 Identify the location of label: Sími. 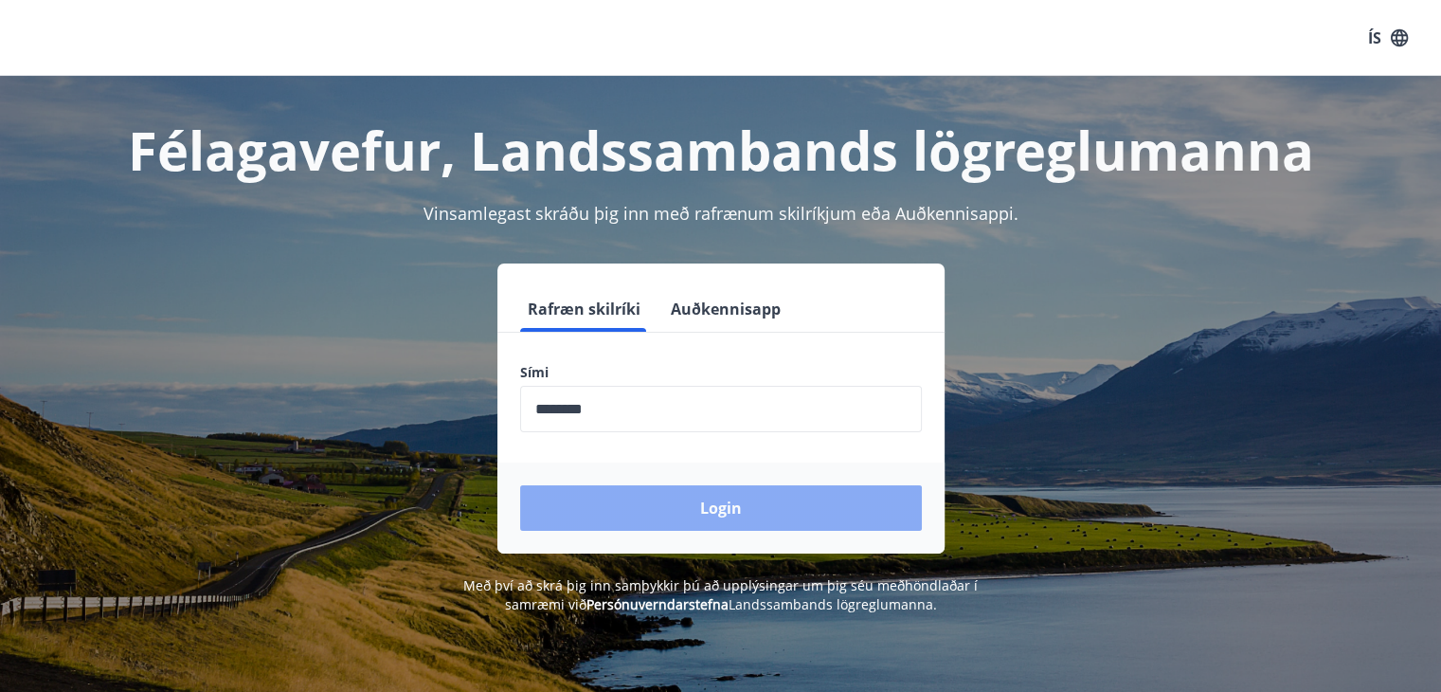
(721, 372).